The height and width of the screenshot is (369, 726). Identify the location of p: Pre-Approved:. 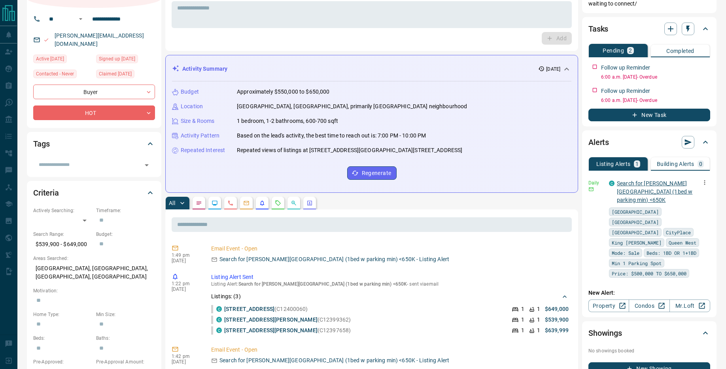
(62, 362).